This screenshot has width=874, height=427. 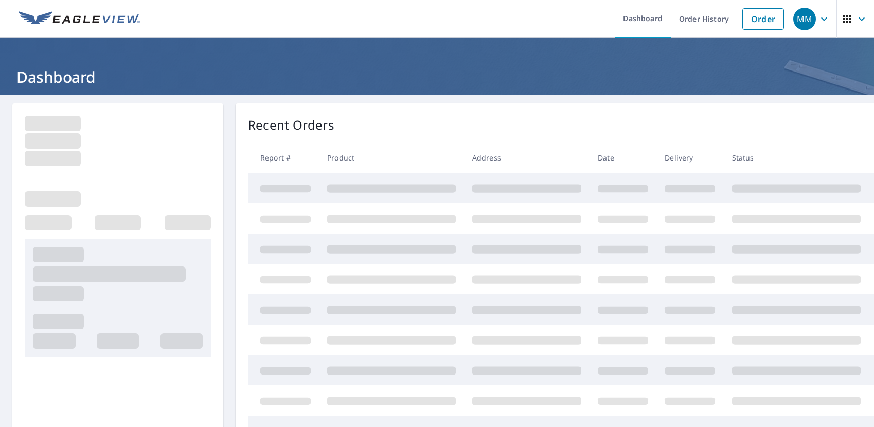 I want to click on h1: Dashboard, so click(x=437, y=77).